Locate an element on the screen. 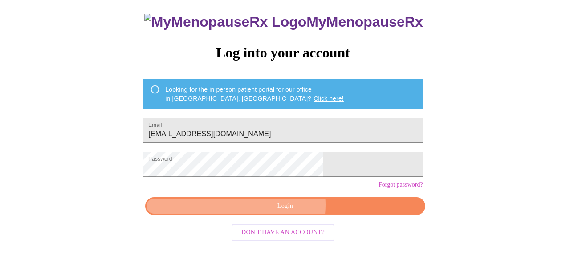 The width and height of the screenshot is (566, 260). img: MyMenopauseRx Logo is located at coordinates (225, 22).